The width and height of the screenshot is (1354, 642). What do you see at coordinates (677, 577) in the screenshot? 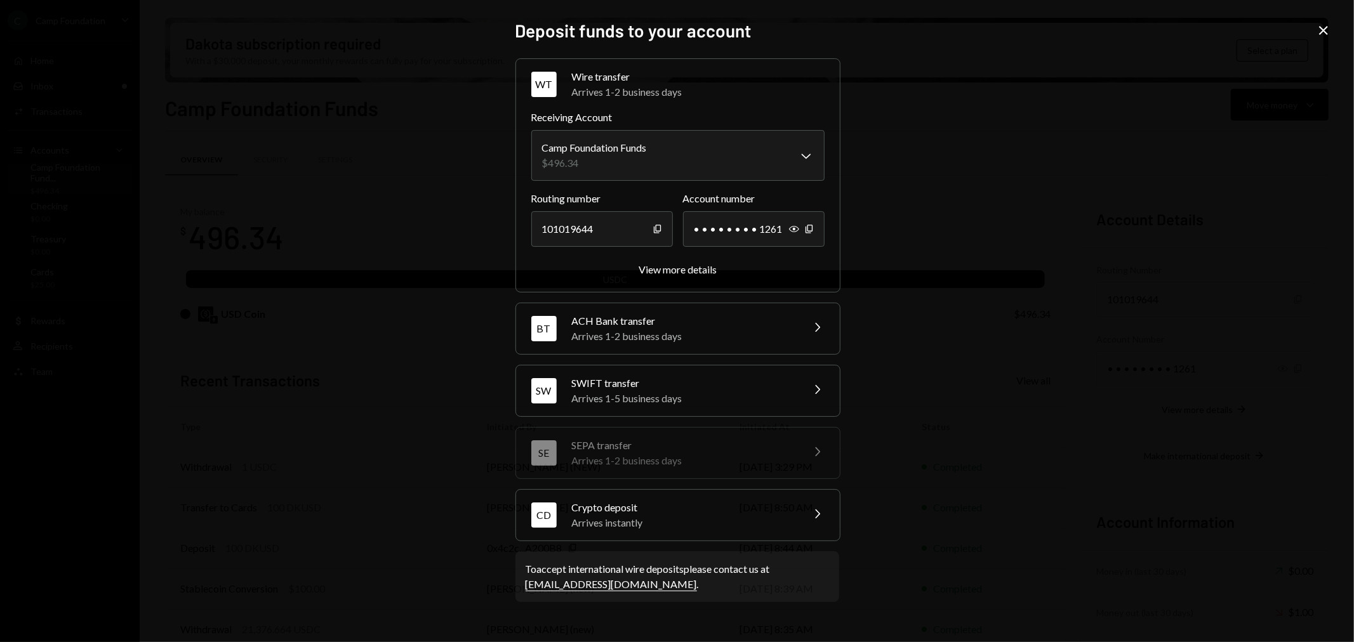
I see `div: To accept international wire deposits please contact us at .` at bounding box center [677, 577].